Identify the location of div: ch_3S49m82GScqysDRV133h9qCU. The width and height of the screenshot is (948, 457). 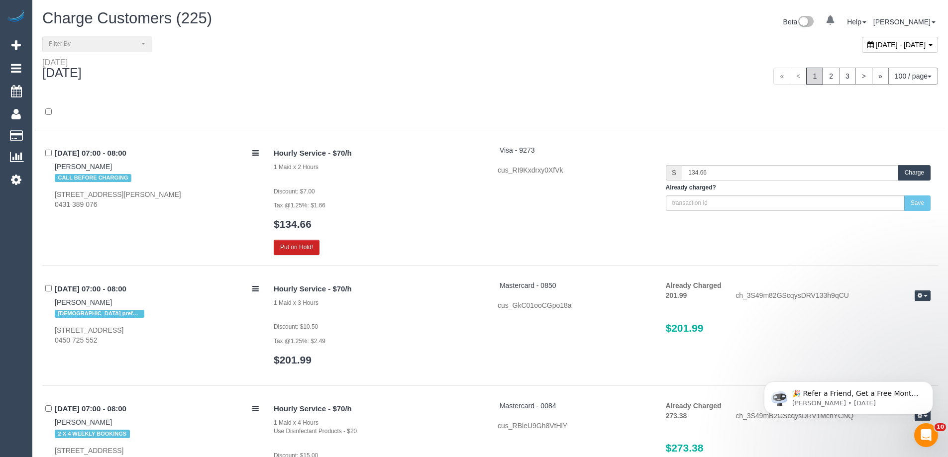
(833, 297).